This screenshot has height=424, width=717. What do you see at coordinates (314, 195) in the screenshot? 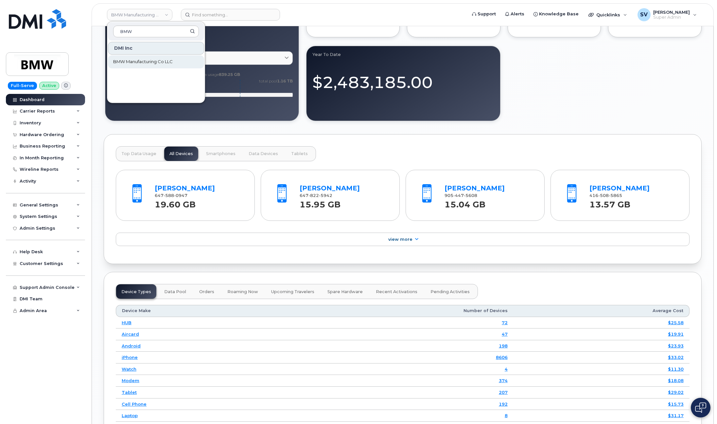
I see `span: 822` at bounding box center [314, 195].